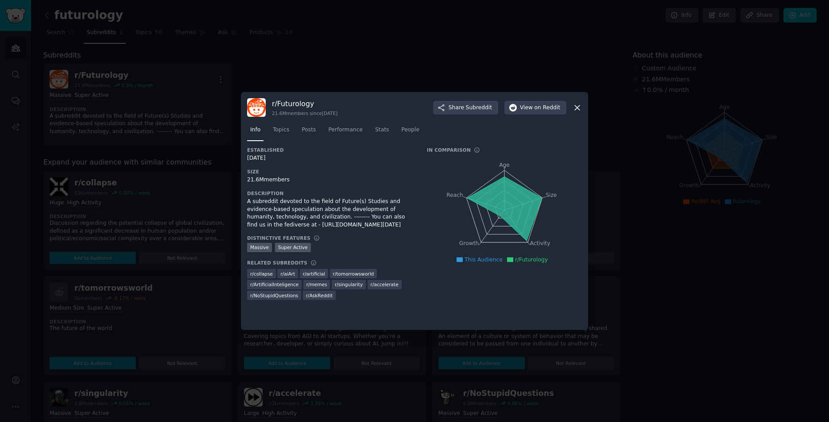  What do you see at coordinates (449, 150) in the screenshot?
I see `h3: In Comparison` at bounding box center [449, 150].